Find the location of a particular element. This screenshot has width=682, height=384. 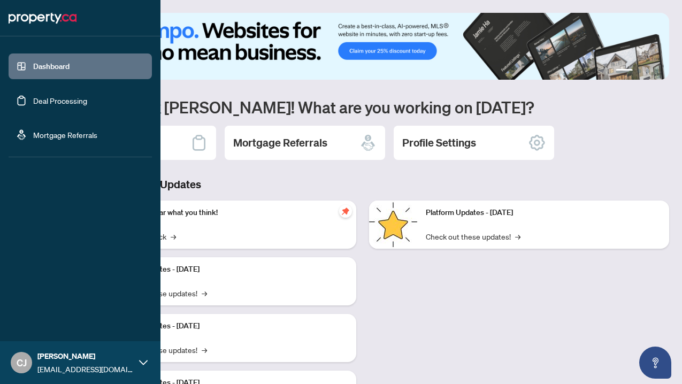

button: Open asap is located at coordinates (655, 363).